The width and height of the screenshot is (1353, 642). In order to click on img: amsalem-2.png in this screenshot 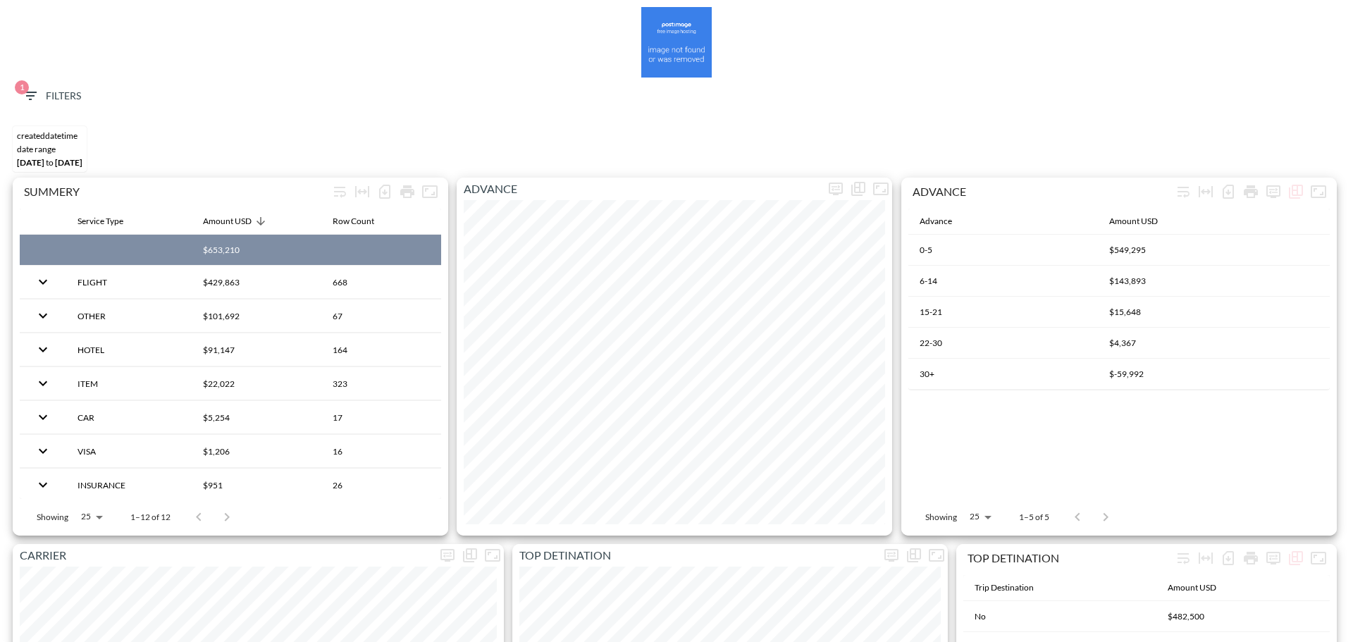, I will do `click(676, 42)`.